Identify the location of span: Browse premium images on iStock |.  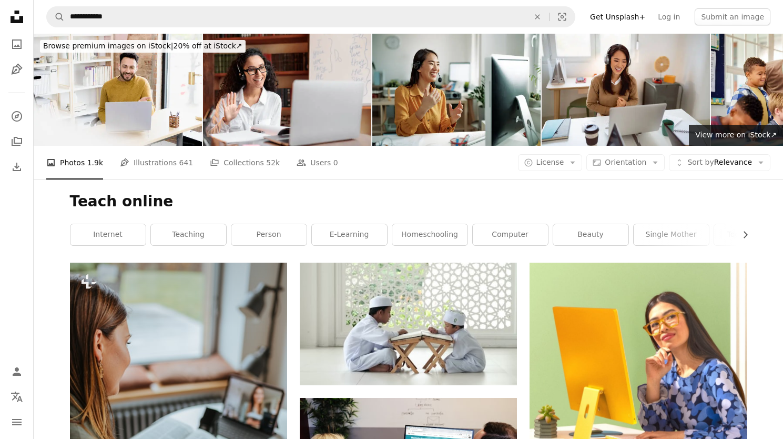
(108, 46).